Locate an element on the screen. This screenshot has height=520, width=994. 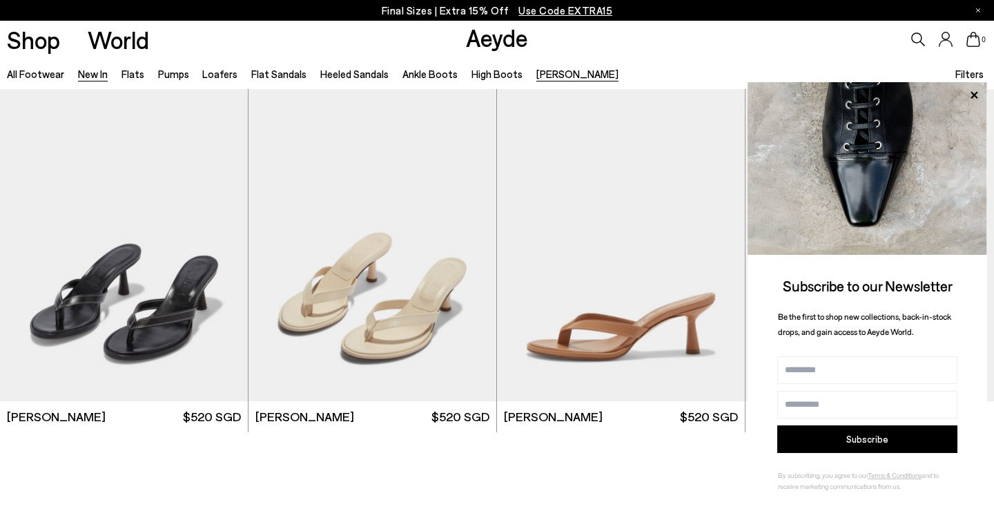
a: New In is located at coordinates (92, 74).